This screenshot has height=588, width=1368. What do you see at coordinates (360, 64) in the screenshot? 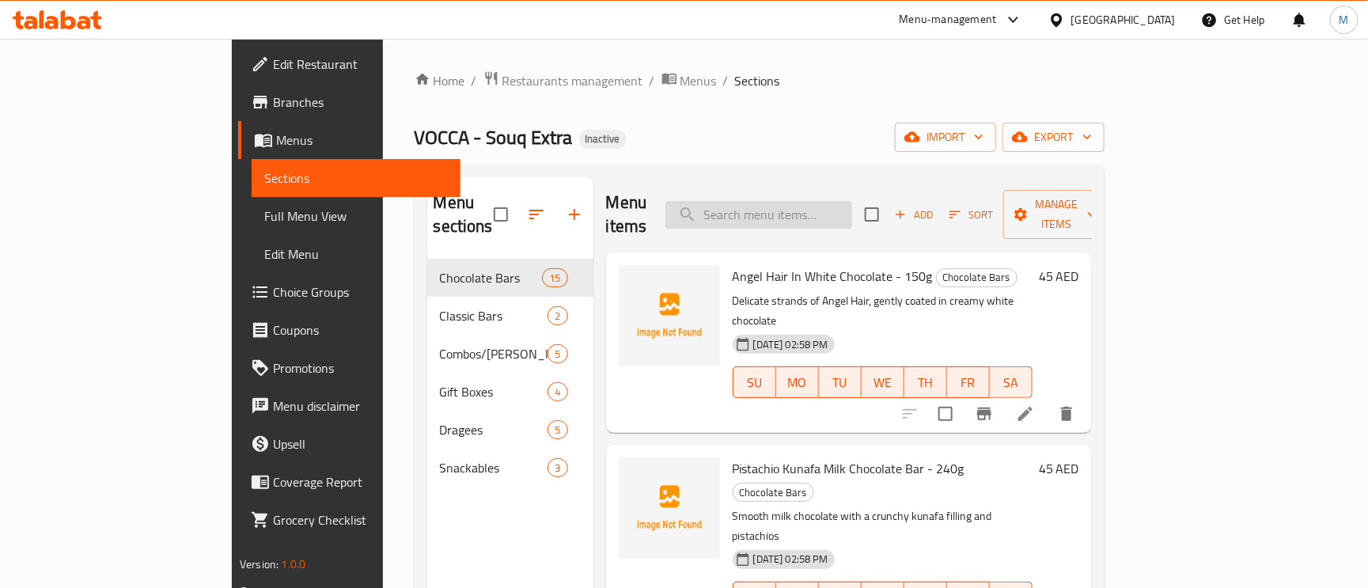
I see `span: Edit Restaurant` at bounding box center [360, 64].